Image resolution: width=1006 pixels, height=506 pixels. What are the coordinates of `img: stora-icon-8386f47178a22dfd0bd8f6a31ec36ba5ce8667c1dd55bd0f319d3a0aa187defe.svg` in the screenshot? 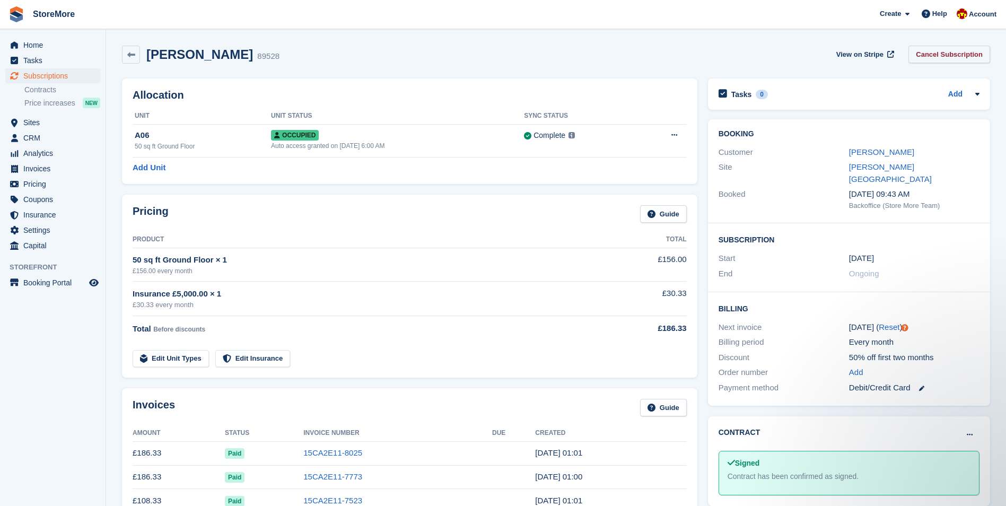 It's located at (16, 14).